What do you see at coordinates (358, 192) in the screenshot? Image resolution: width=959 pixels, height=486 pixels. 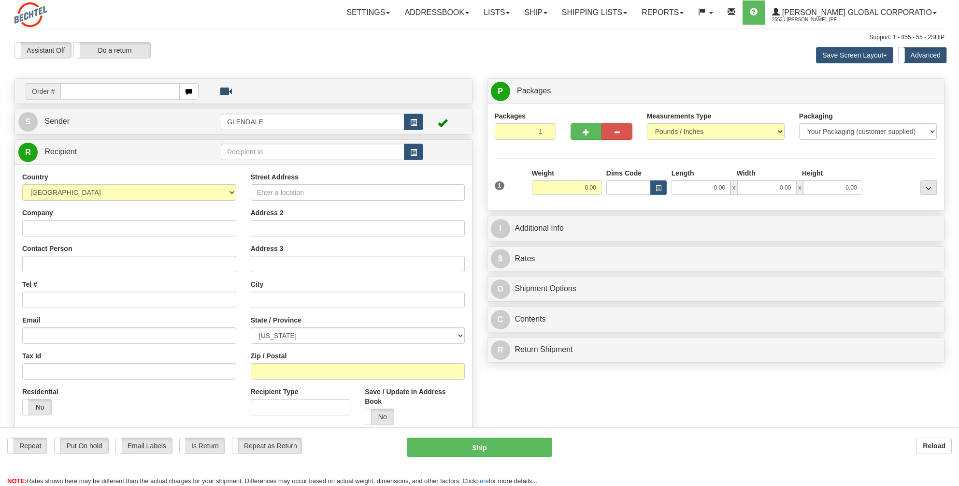 I see `input: Enter a location` at bounding box center [358, 192].